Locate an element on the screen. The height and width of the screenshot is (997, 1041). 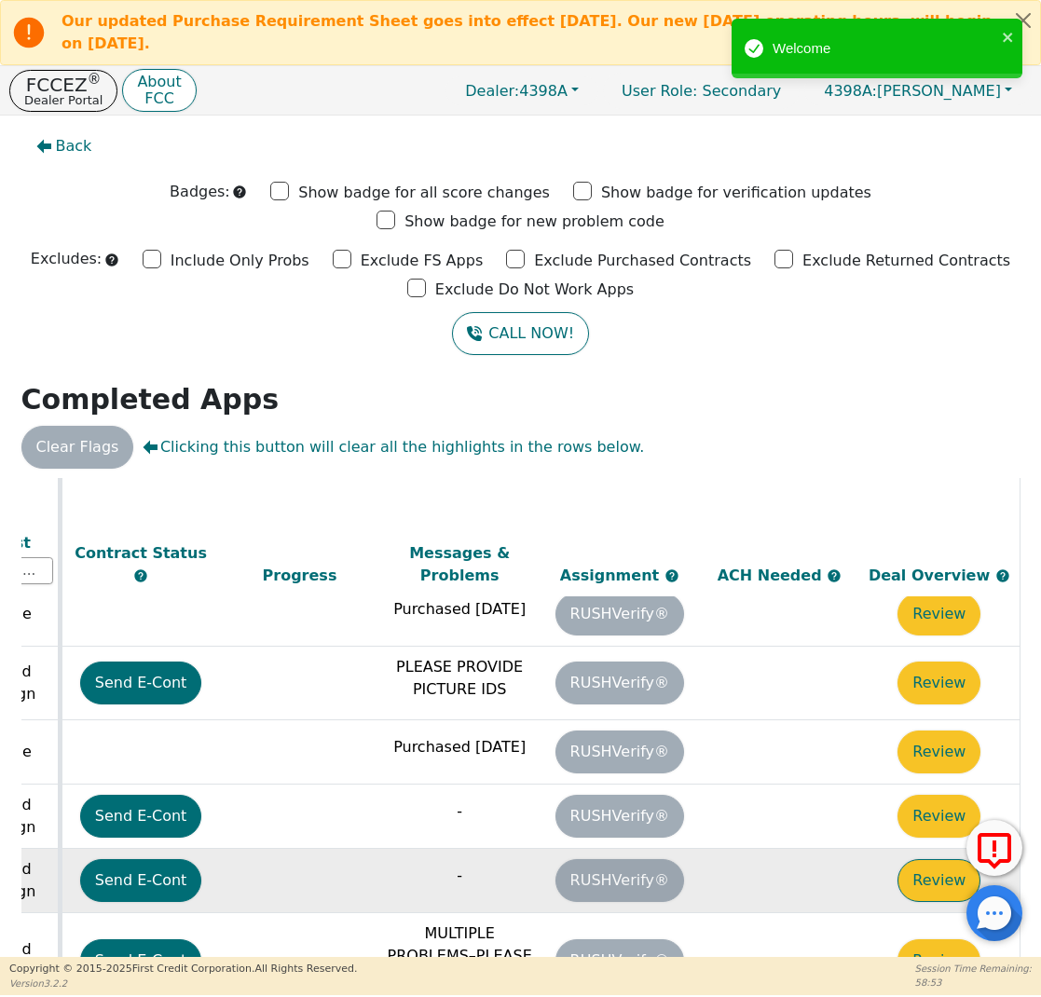
p: FCC is located at coordinates (158, 99).